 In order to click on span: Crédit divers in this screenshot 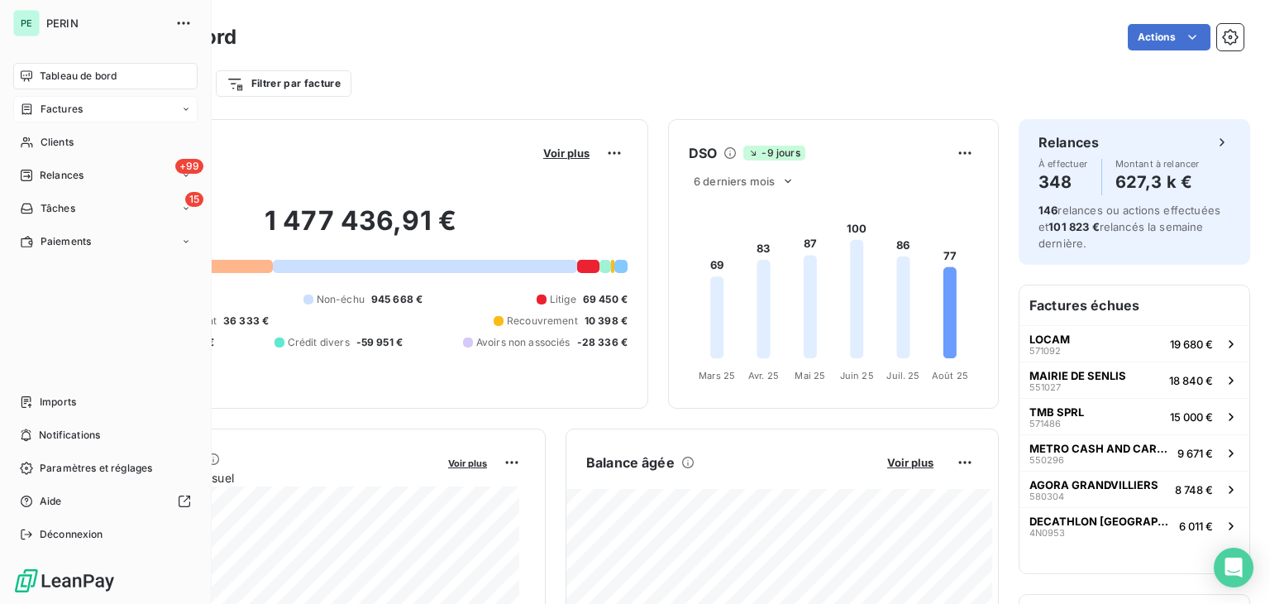, I will do `click(318, 342)`.